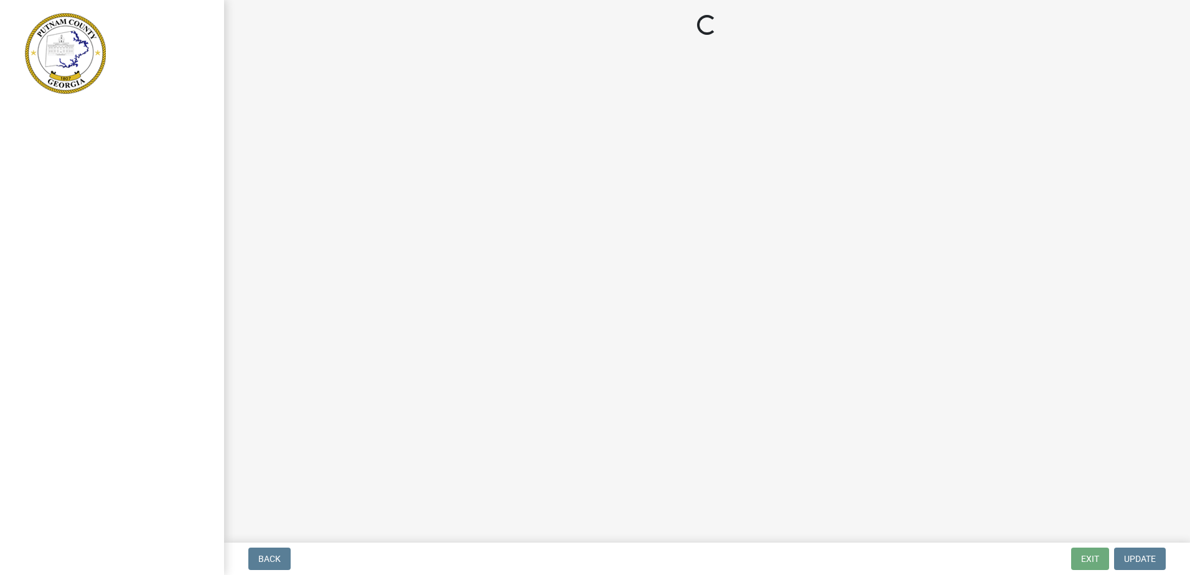  What do you see at coordinates (65, 54) in the screenshot?
I see `img: Putnam County, Georgia` at bounding box center [65, 54].